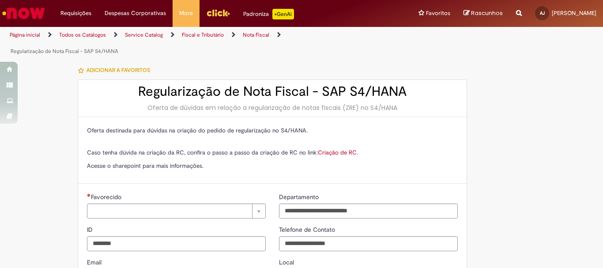  I want to click on ul: Trilhas de página, so click(201, 43).